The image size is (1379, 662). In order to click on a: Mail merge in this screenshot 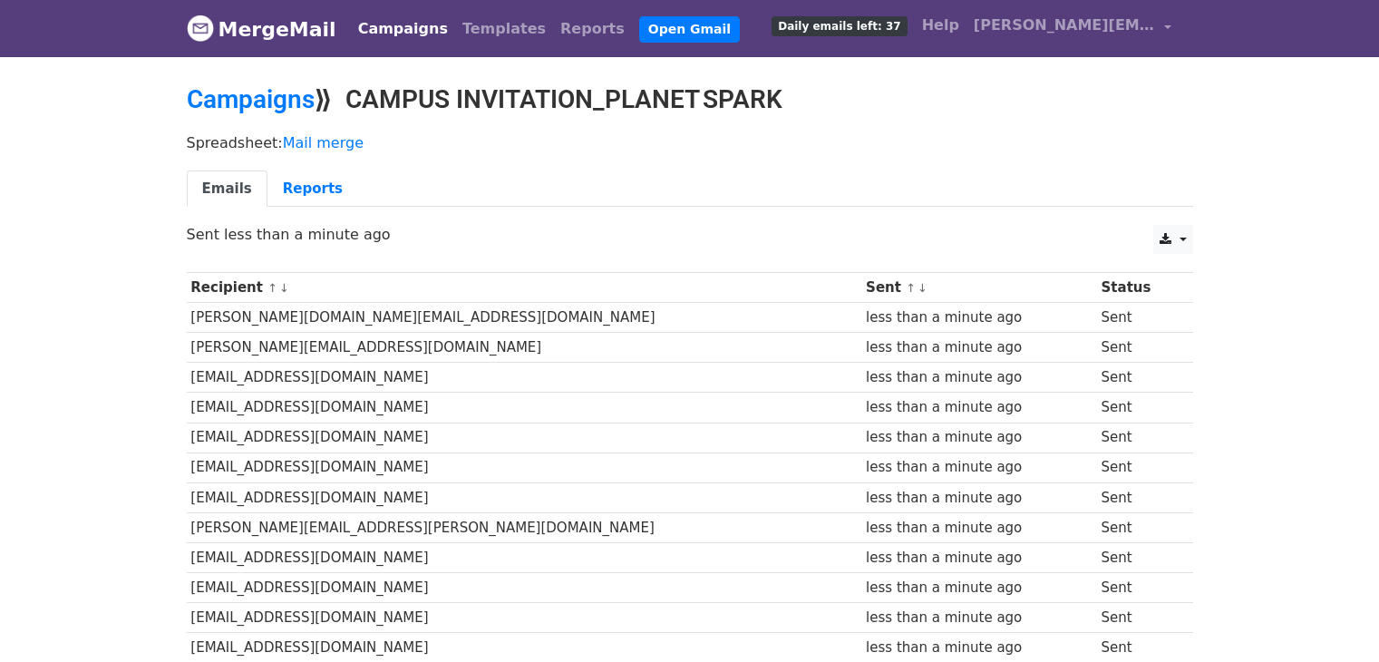, I will do `click(323, 142)`.